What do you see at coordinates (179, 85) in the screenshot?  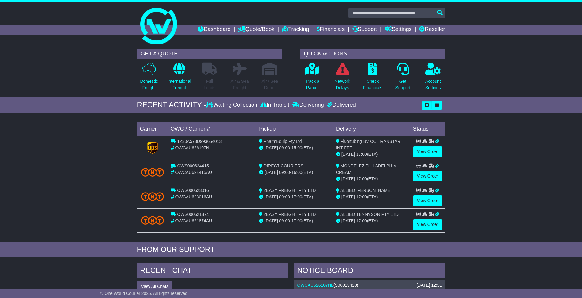 I see `p: International Freight` at bounding box center [179, 85].